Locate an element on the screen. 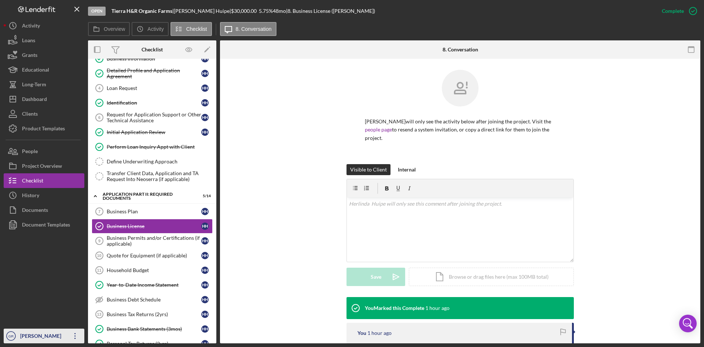 This screenshot has width=704, height=347. div: People is located at coordinates (30, 152).